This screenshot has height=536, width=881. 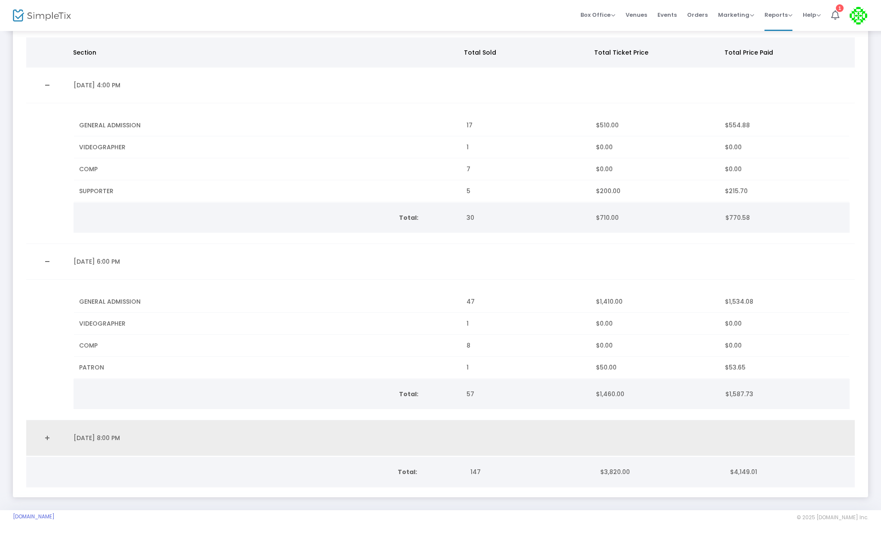 What do you see at coordinates (47, 438) in the screenshot?
I see `a: Expand Details` at bounding box center [47, 438].